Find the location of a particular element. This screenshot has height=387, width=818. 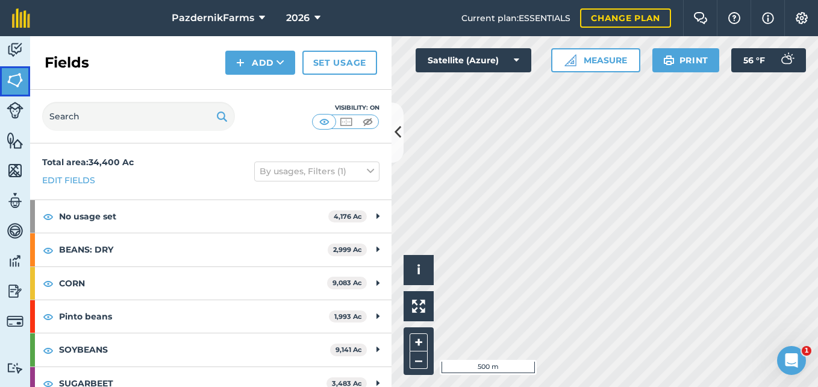

span: i is located at coordinates (419, 269).